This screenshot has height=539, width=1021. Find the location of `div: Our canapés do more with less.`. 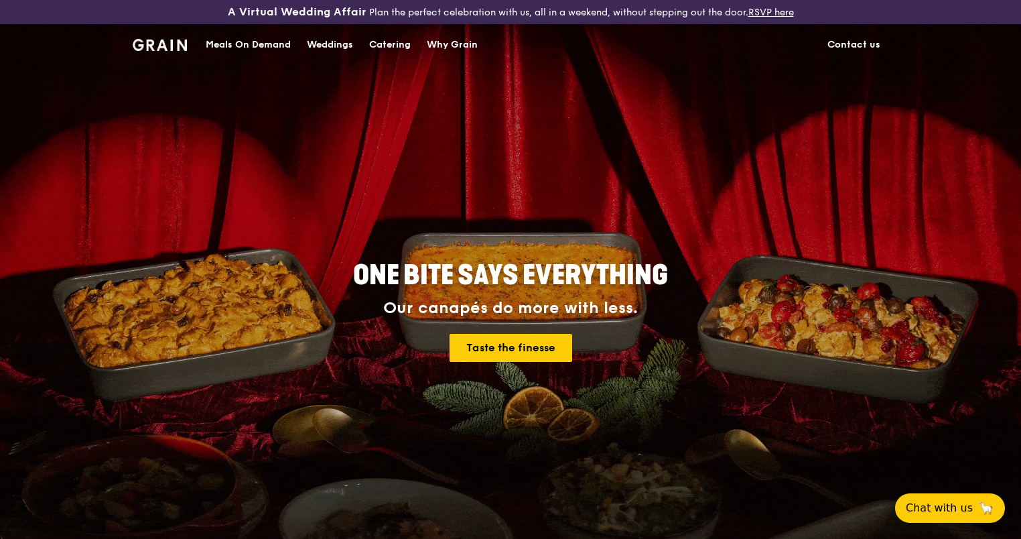

div: Our canapés do more with less. is located at coordinates (511, 308).